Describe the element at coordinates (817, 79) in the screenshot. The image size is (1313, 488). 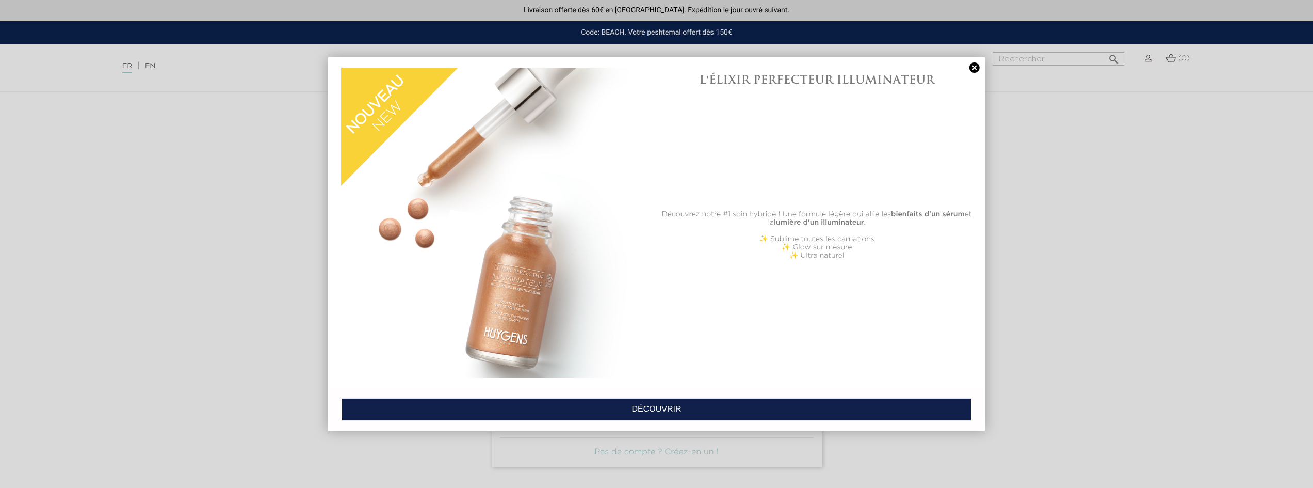
I see `h1: L'ÉLIXIR PERFECTEUR ILLUMINATEUR` at that location.